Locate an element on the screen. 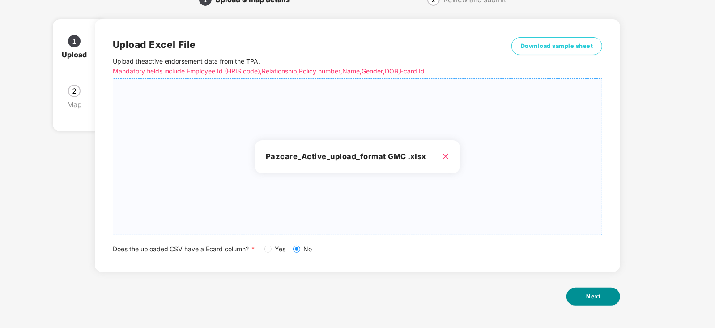 The image size is (715, 328). span: Download sample sheet is located at coordinates (557, 46).